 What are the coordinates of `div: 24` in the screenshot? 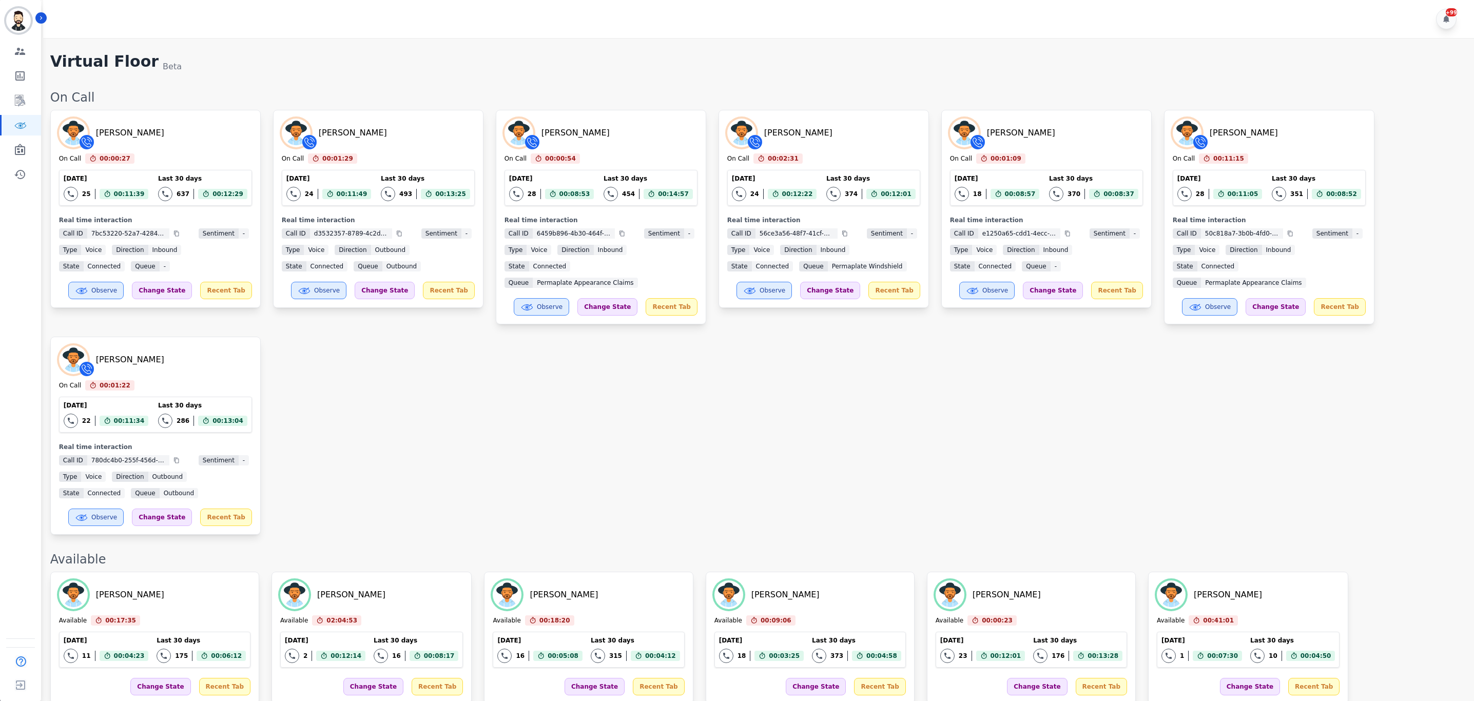 It's located at (754, 194).